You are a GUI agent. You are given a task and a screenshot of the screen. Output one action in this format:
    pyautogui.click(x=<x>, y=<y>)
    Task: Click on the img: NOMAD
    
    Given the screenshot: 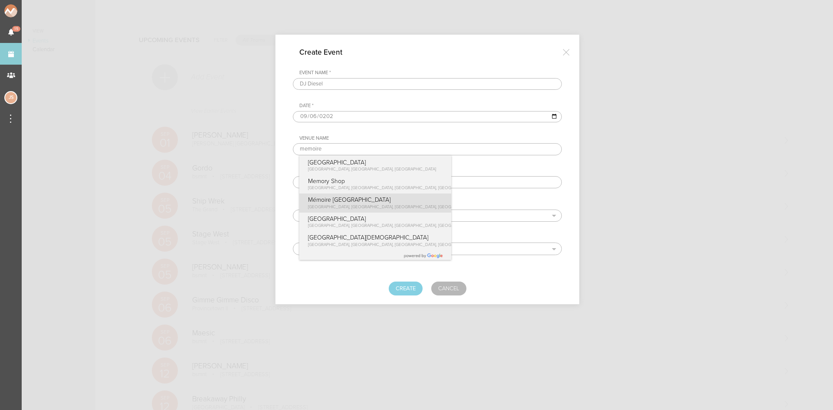 What is the action you would take?
    pyautogui.click(x=29, y=11)
    